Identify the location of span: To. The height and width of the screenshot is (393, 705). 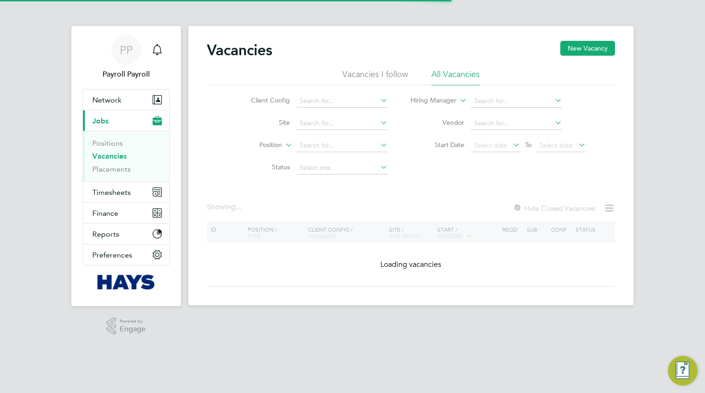
(529, 145).